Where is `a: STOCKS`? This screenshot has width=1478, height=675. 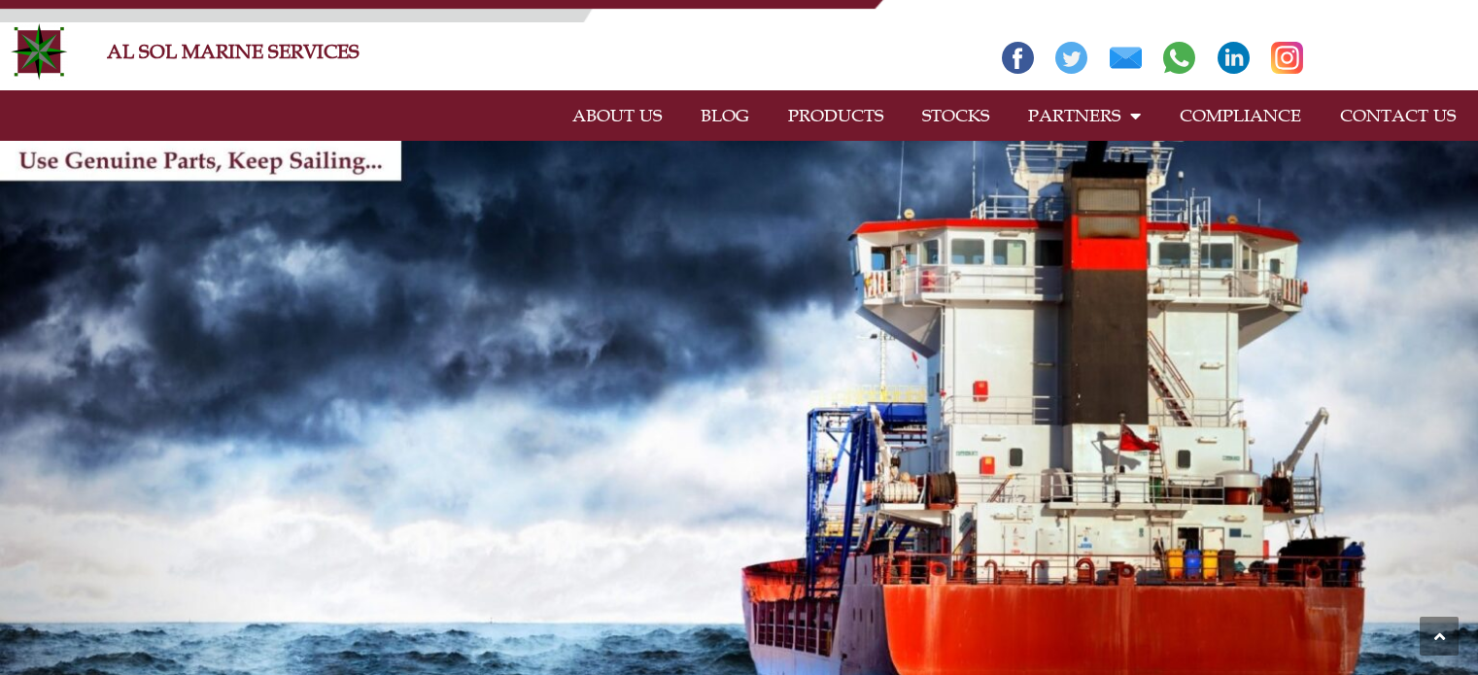
a: STOCKS is located at coordinates (955, 116).